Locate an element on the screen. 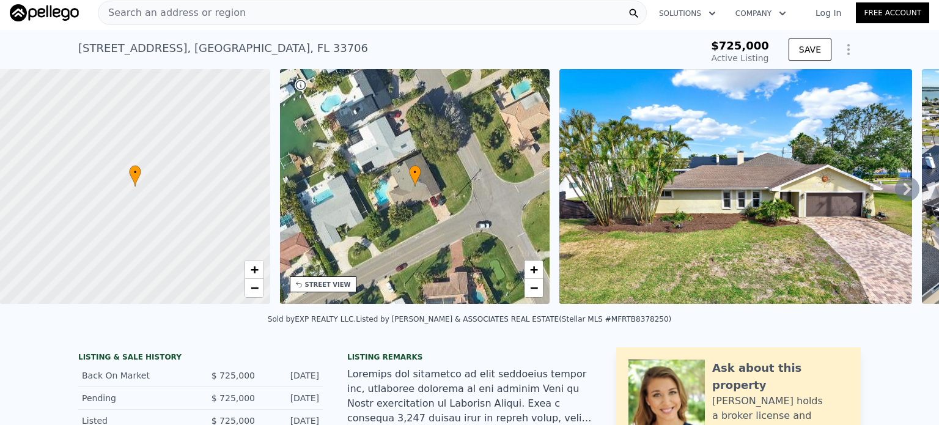 The image size is (939, 425). div: Pending is located at coordinates (136, 398).